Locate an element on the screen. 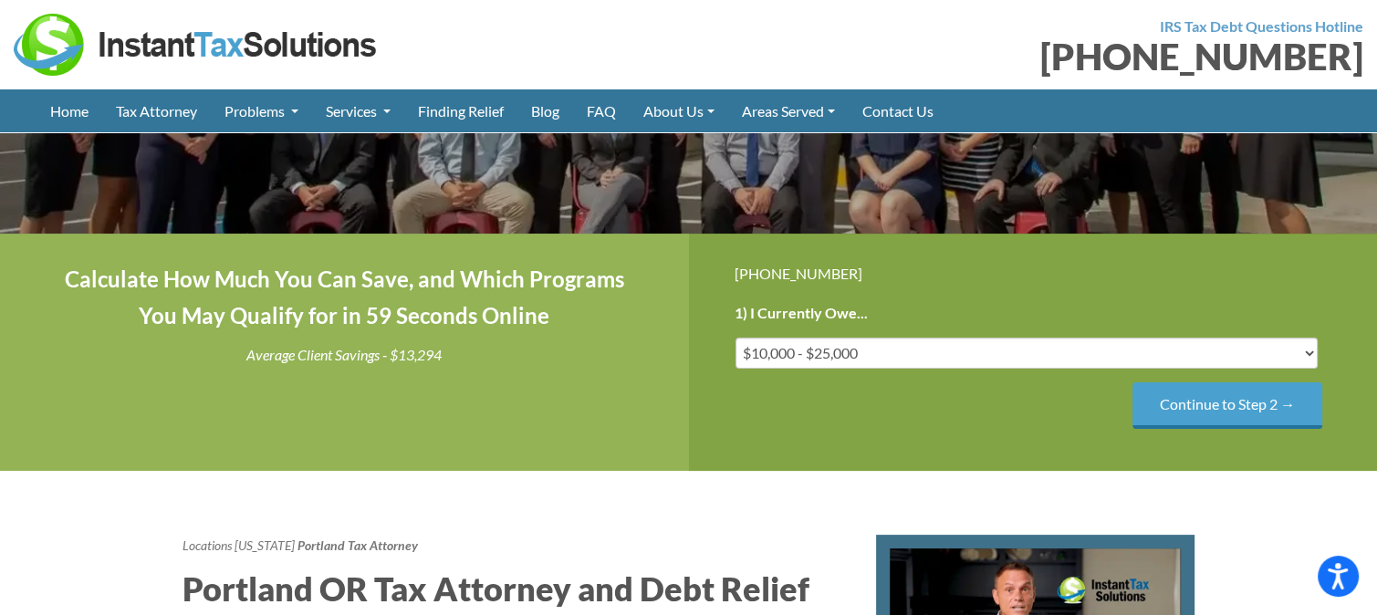 The height and width of the screenshot is (615, 1377). a: FAQ is located at coordinates (602, 110).